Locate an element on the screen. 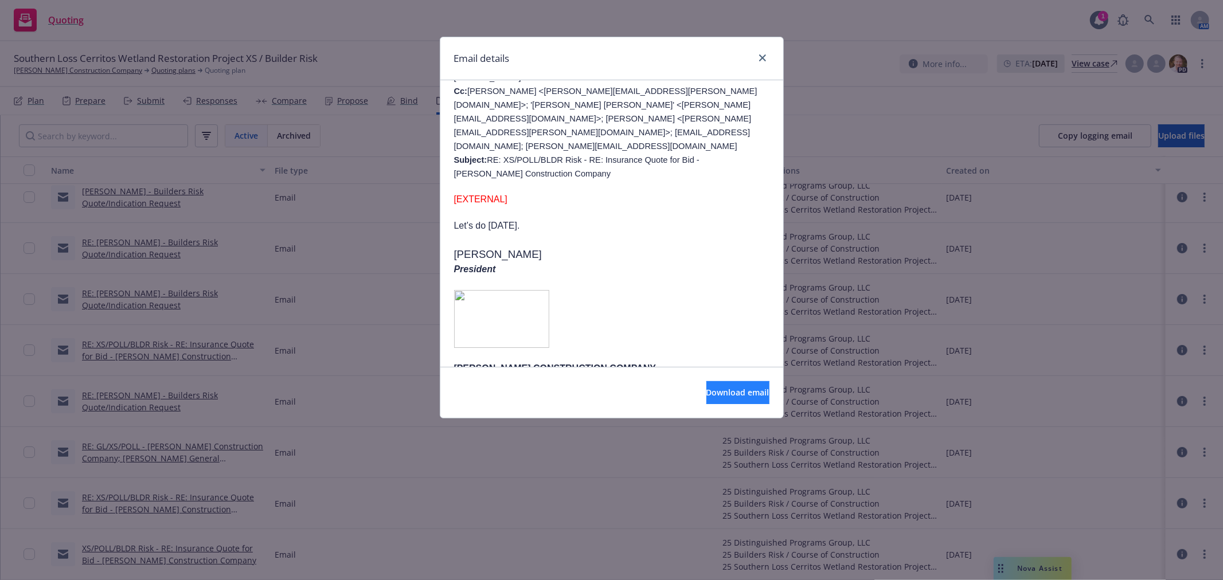  img: image002.jpg@01DC32DB.EE5E8230 is located at coordinates (502, 319).